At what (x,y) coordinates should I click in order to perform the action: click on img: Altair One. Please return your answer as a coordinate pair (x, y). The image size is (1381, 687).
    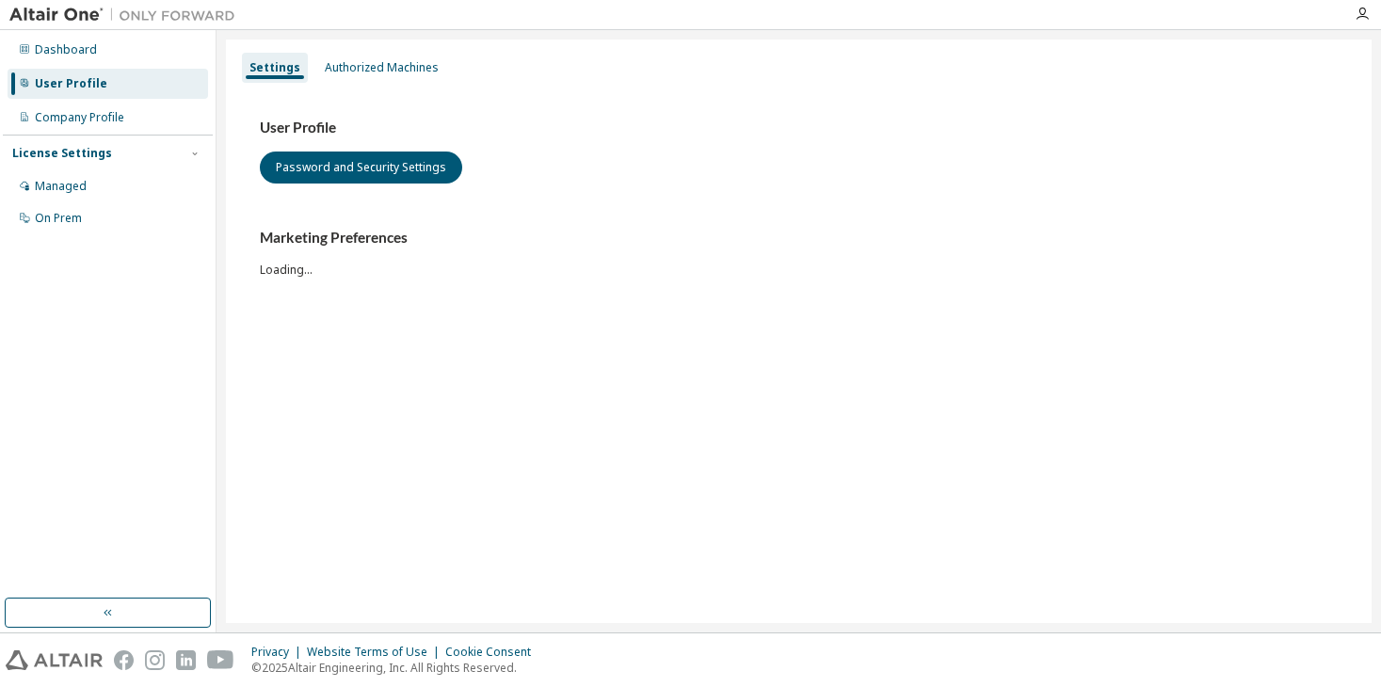
    Looking at the image, I should click on (127, 15).